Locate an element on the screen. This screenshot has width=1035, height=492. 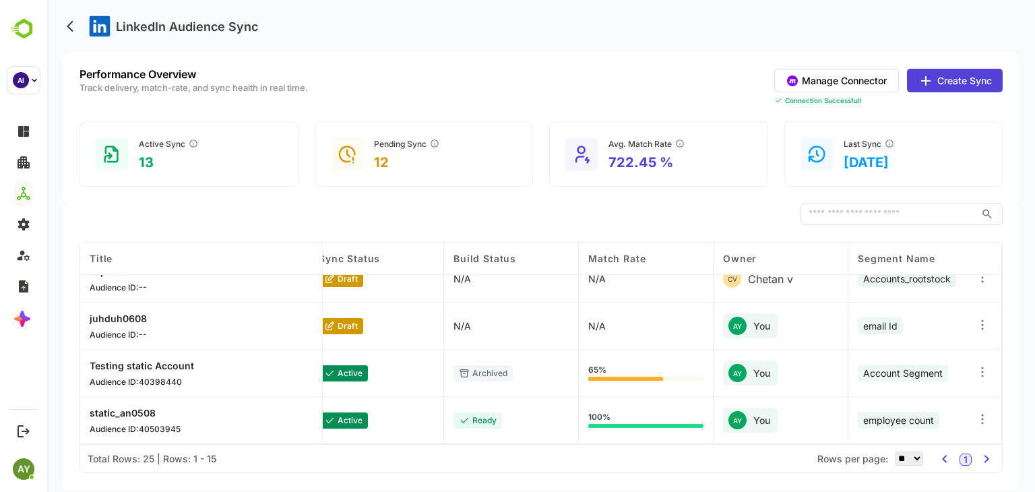
button: Average percentage of contacts/companies LinkedIn successfully matched. is located at coordinates (633, 143).